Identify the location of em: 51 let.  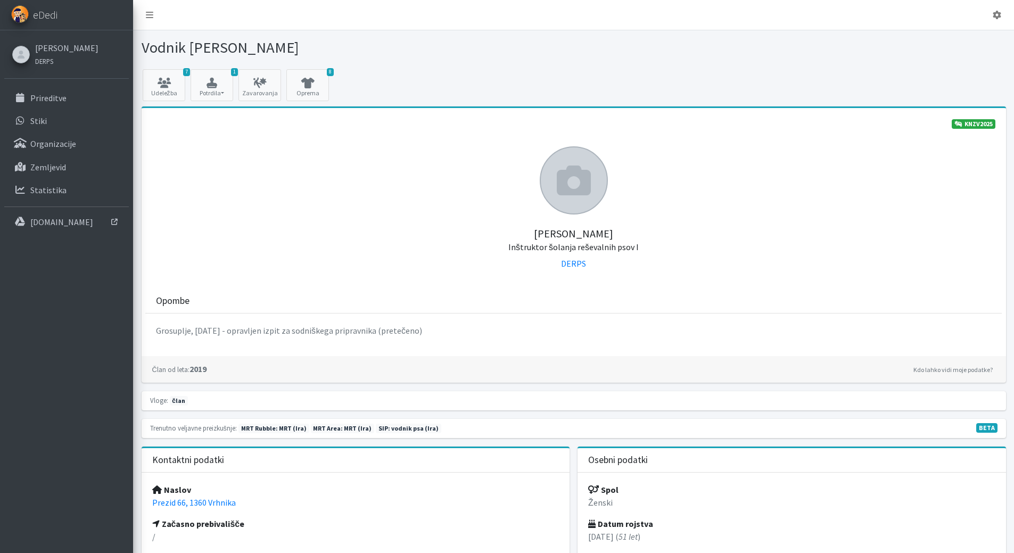
(628, 536).